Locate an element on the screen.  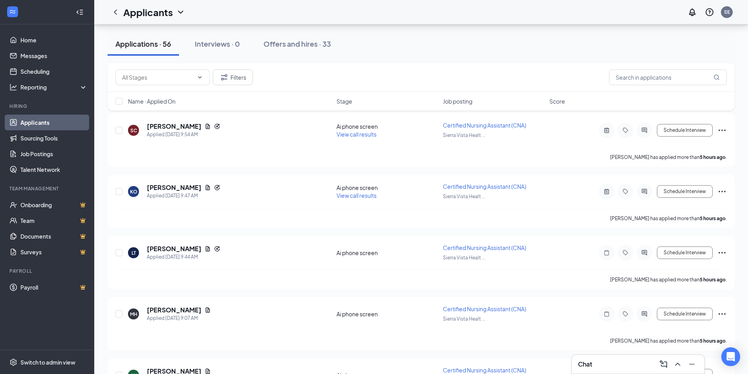
div: LT is located at coordinates (133, 253).